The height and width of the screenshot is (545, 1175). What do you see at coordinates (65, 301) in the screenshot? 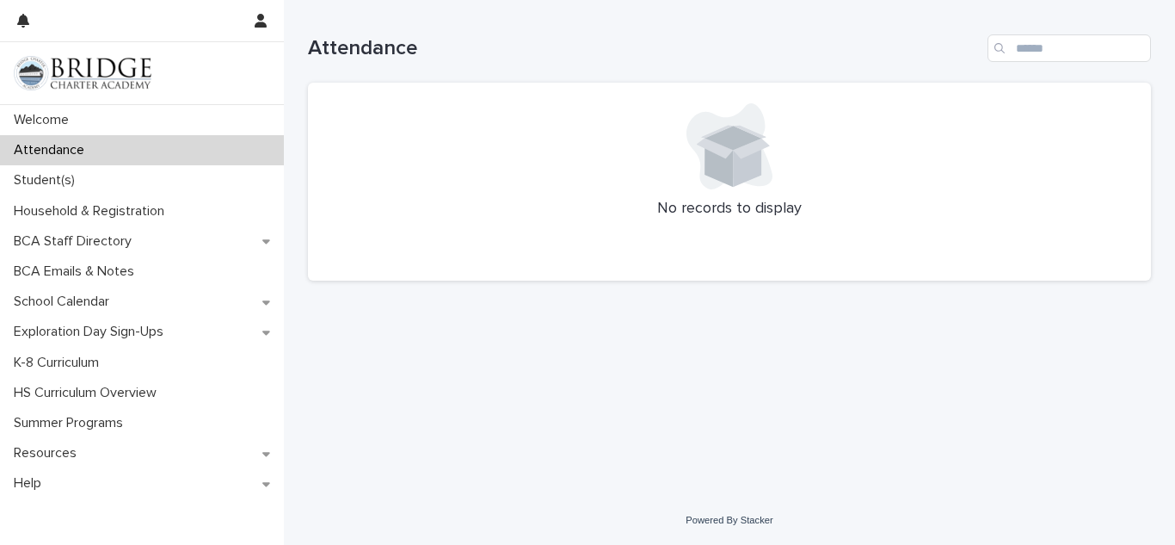
I see `p: School Calendar` at bounding box center [65, 301].